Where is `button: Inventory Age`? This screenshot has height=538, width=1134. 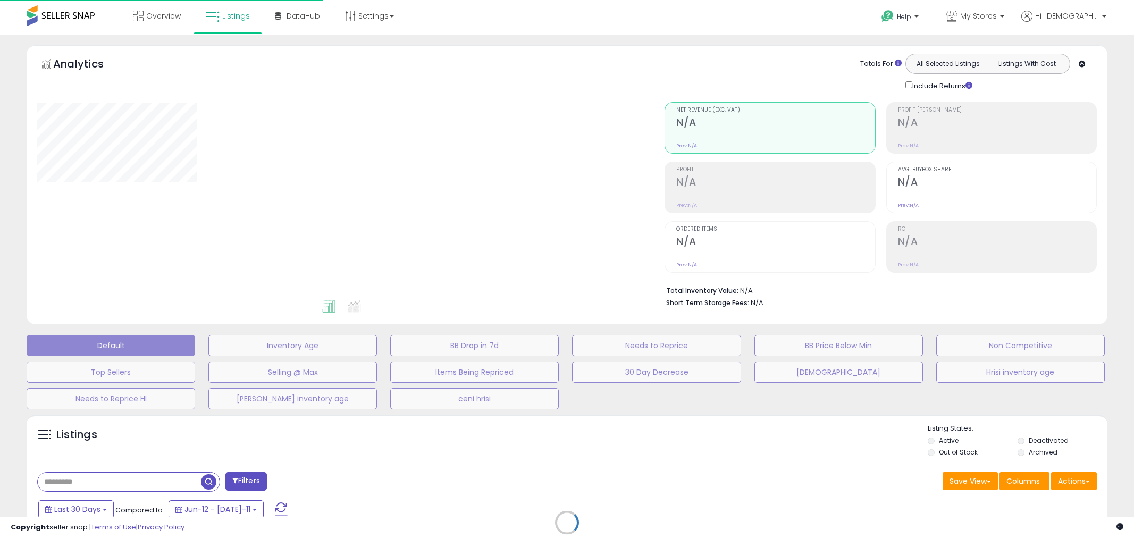 button: Inventory Age is located at coordinates (292, 346).